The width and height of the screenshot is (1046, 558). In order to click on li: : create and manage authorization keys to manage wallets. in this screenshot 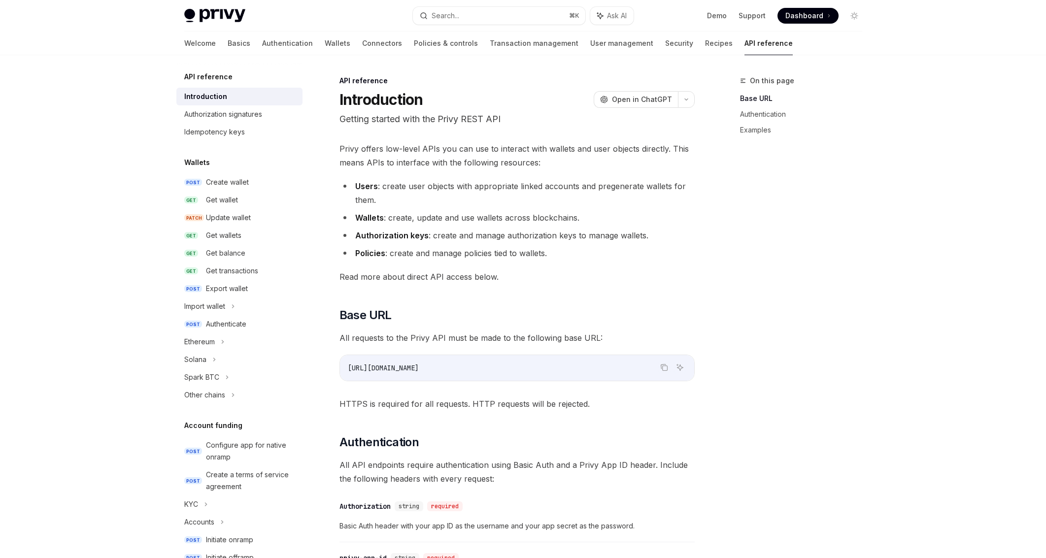, I will do `click(517, 235)`.